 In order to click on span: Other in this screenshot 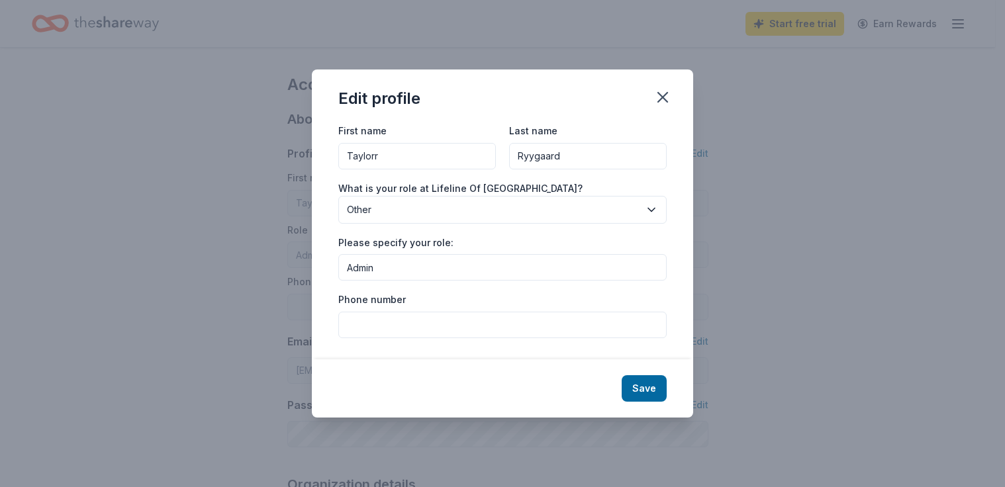, I will do `click(493, 210)`.